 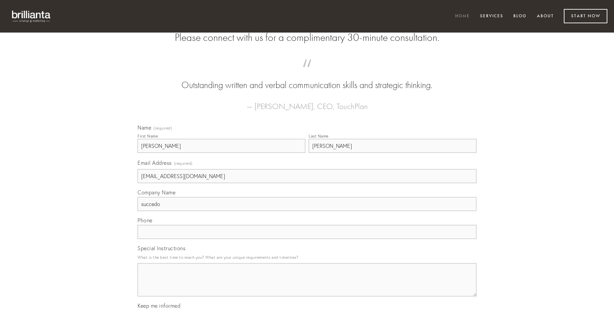 What do you see at coordinates (161, 248) in the screenshot?
I see `span: Special Instructions` at bounding box center [161, 248].